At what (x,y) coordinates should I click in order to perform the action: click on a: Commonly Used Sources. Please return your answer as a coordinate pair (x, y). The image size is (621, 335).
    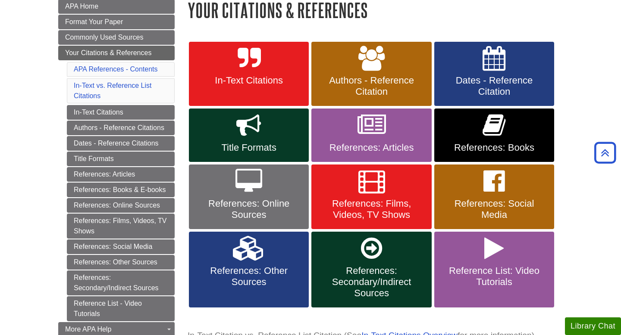
    Looking at the image, I should click on (116, 38).